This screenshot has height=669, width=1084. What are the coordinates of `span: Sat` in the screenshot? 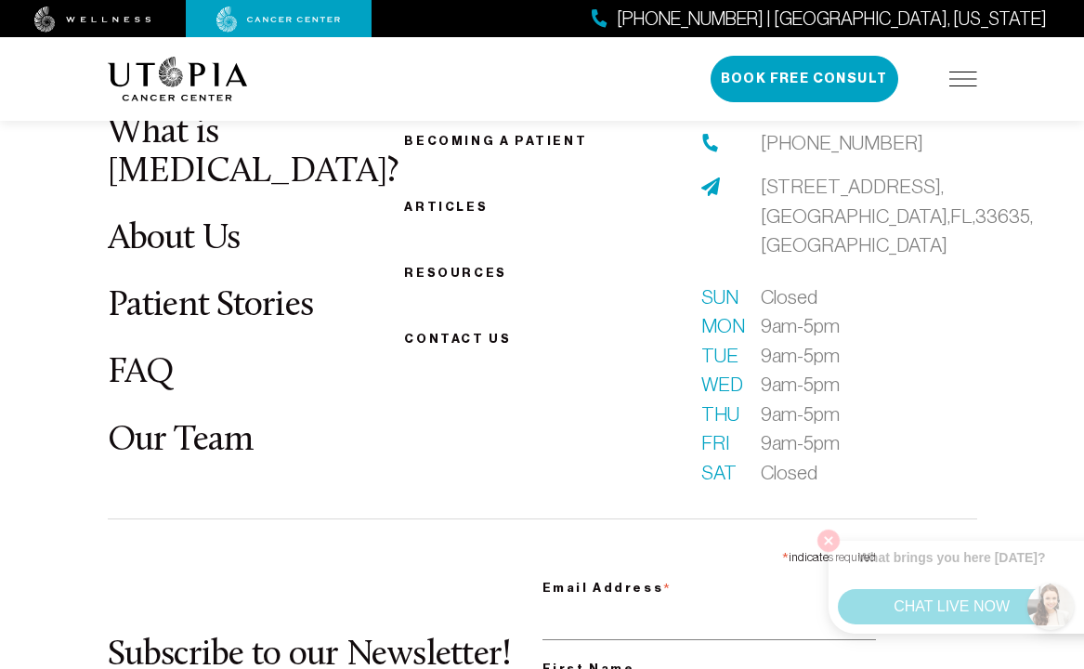 It's located at (720, 473).